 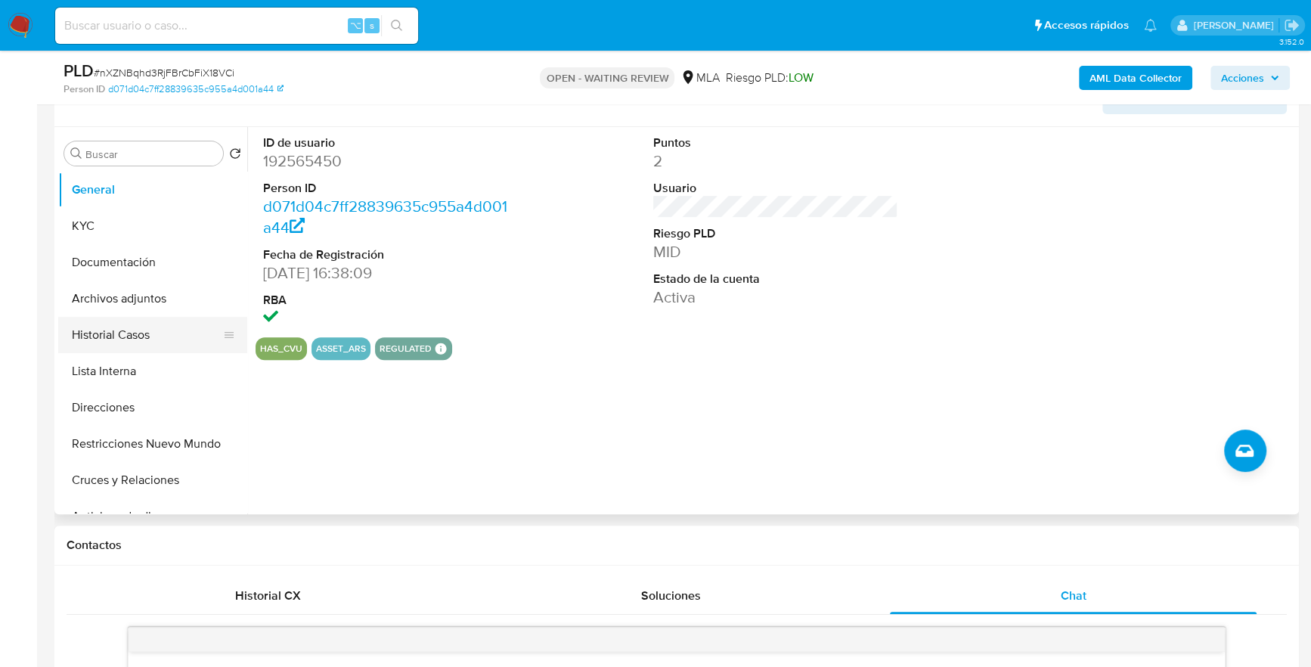 I want to click on button: AML Data Collector, so click(x=1135, y=78).